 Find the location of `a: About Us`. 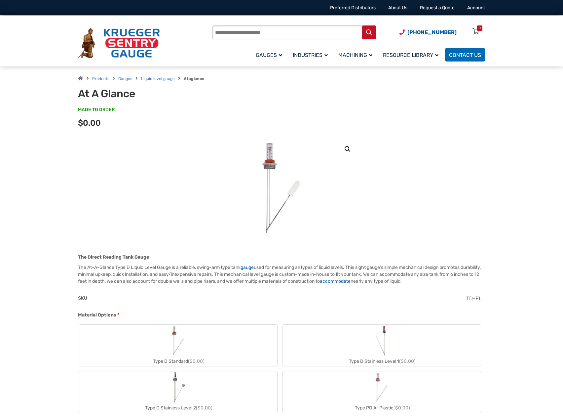

a: About Us is located at coordinates (398, 8).